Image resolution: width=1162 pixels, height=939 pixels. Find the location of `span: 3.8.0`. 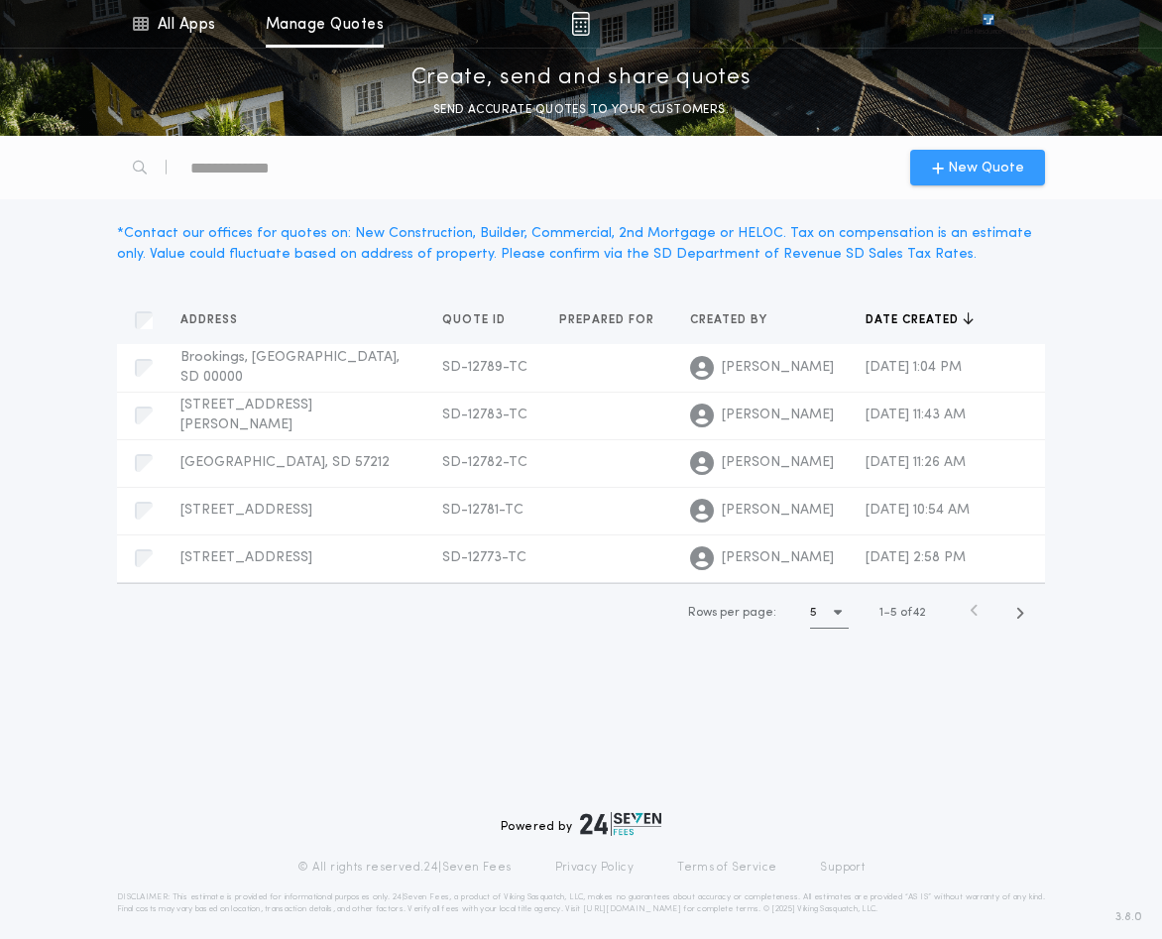

span: 3.8.0 is located at coordinates (1128, 917).